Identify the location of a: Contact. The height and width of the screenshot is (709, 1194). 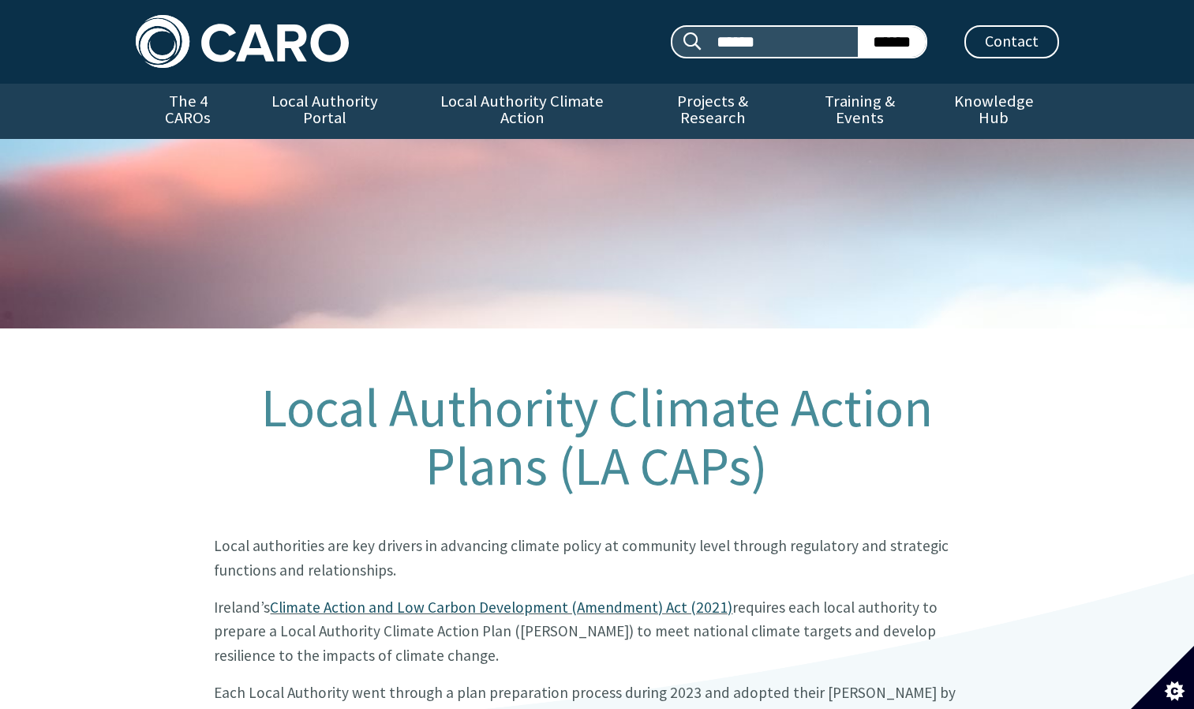
(1012, 42).